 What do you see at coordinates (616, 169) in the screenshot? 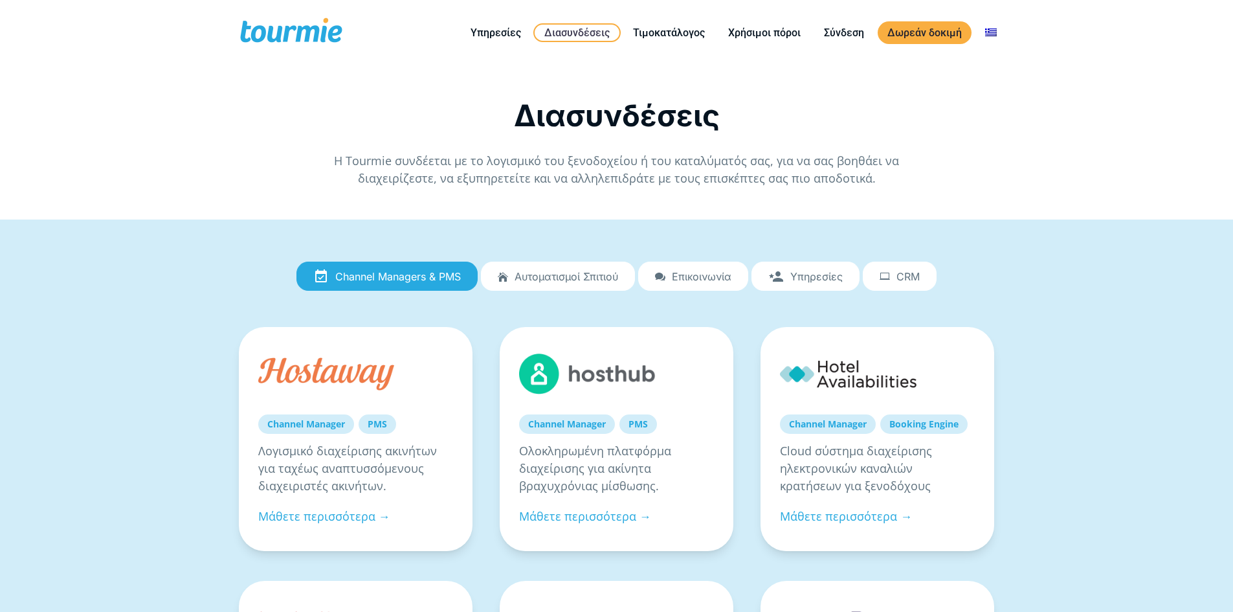
I see `span: Η Tourmie συνδέεται με το λογισμικό του ξενοδοχείου ή του καταλύματός σας, για να σας βοηθάει να ...` at bounding box center [616, 169].